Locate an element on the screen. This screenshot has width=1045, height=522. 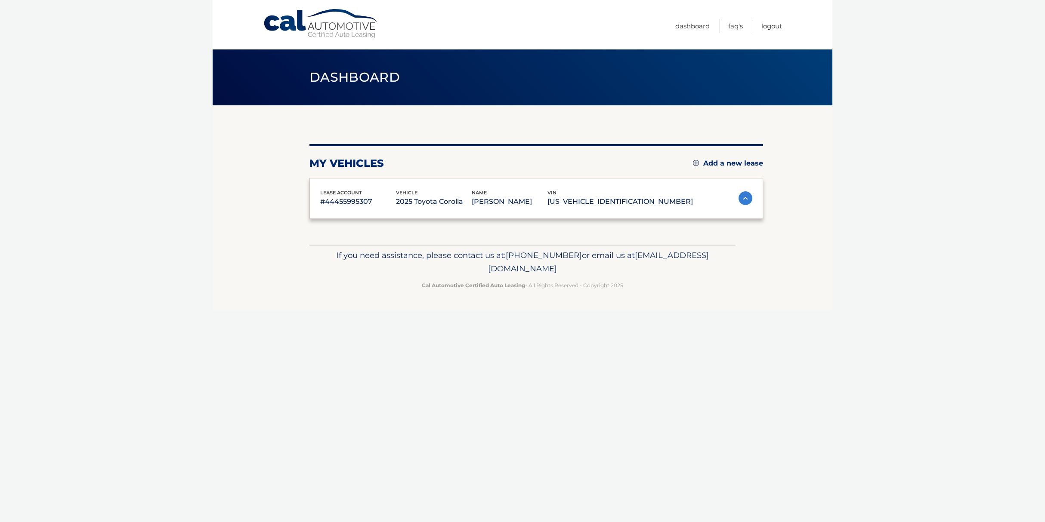
span: Dashboard is located at coordinates (355, 77).